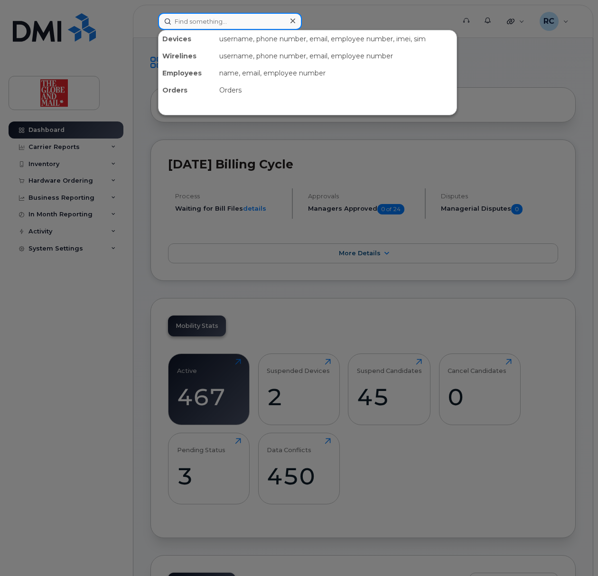  I want to click on div: username, phone number, email, employee number, imei, sim, so click(336, 39).